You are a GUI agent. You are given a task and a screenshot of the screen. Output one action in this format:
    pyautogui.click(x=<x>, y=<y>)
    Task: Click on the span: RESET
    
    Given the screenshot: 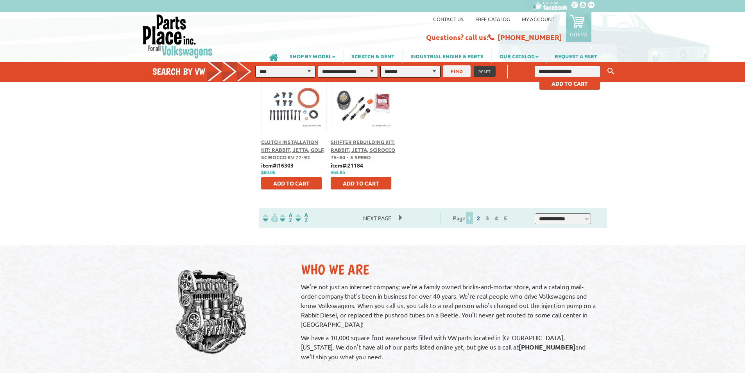 What is the action you would take?
    pyautogui.click(x=485, y=71)
    